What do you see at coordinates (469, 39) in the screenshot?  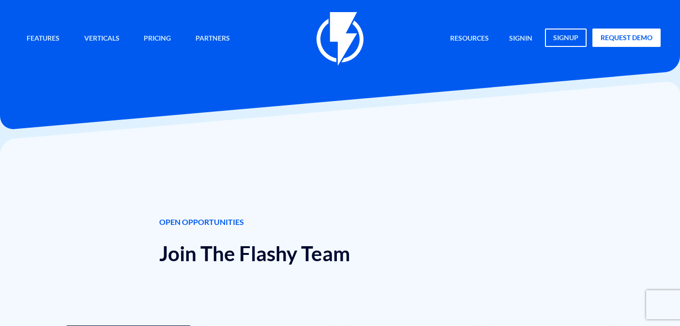 I see `a: Resources` at bounding box center [469, 39].